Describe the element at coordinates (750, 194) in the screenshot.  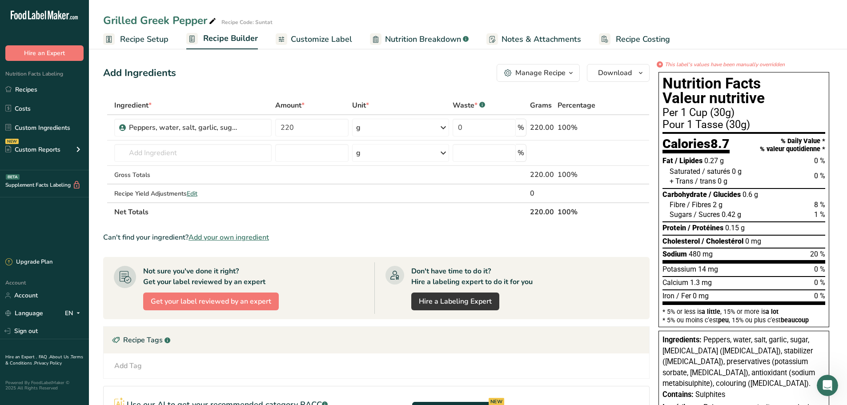
I see `span: 0.6 g` at that location.